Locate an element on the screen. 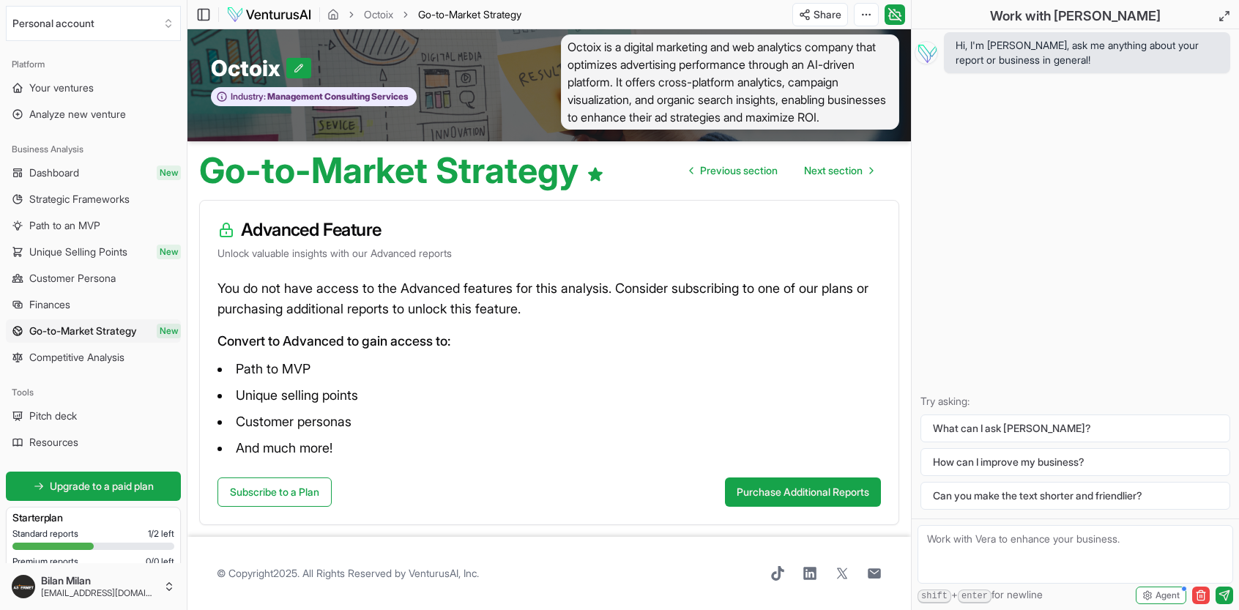 This screenshot has height=610, width=1239. nav: pagination is located at coordinates (781, 171).